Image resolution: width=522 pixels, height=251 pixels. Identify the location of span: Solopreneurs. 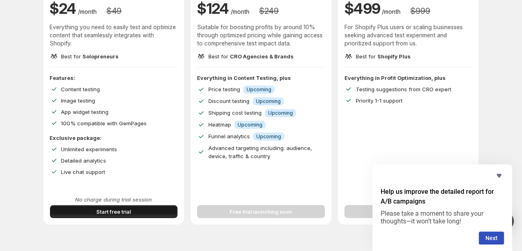
(101, 56).